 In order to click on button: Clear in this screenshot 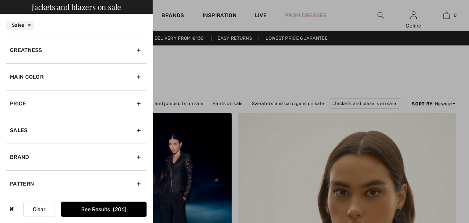, I will do `click(39, 209)`.